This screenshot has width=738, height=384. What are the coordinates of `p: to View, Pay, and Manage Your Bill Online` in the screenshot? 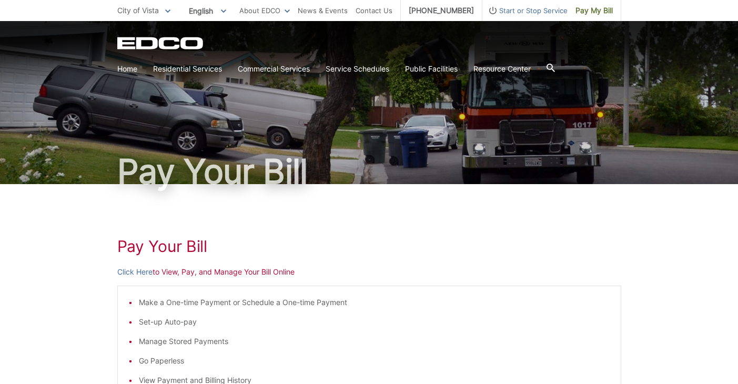 It's located at (369, 272).